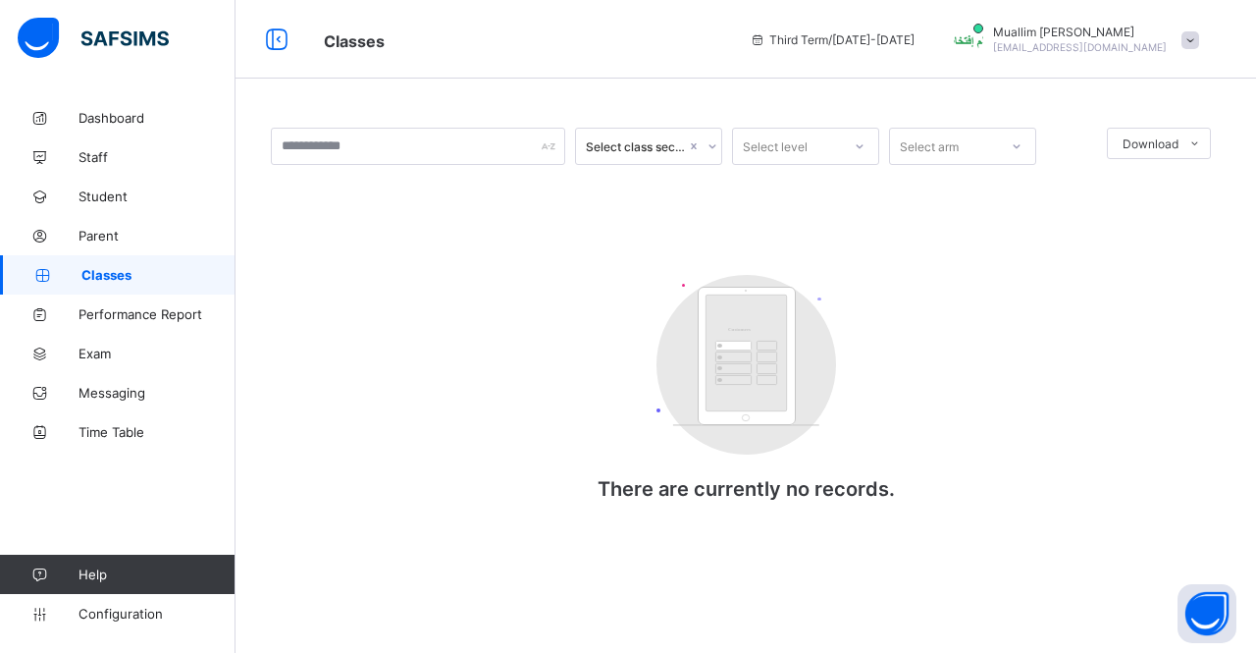 Image resolution: width=1256 pixels, height=653 pixels. Describe the element at coordinates (93, 38) in the screenshot. I see `img: safsims` at that location.